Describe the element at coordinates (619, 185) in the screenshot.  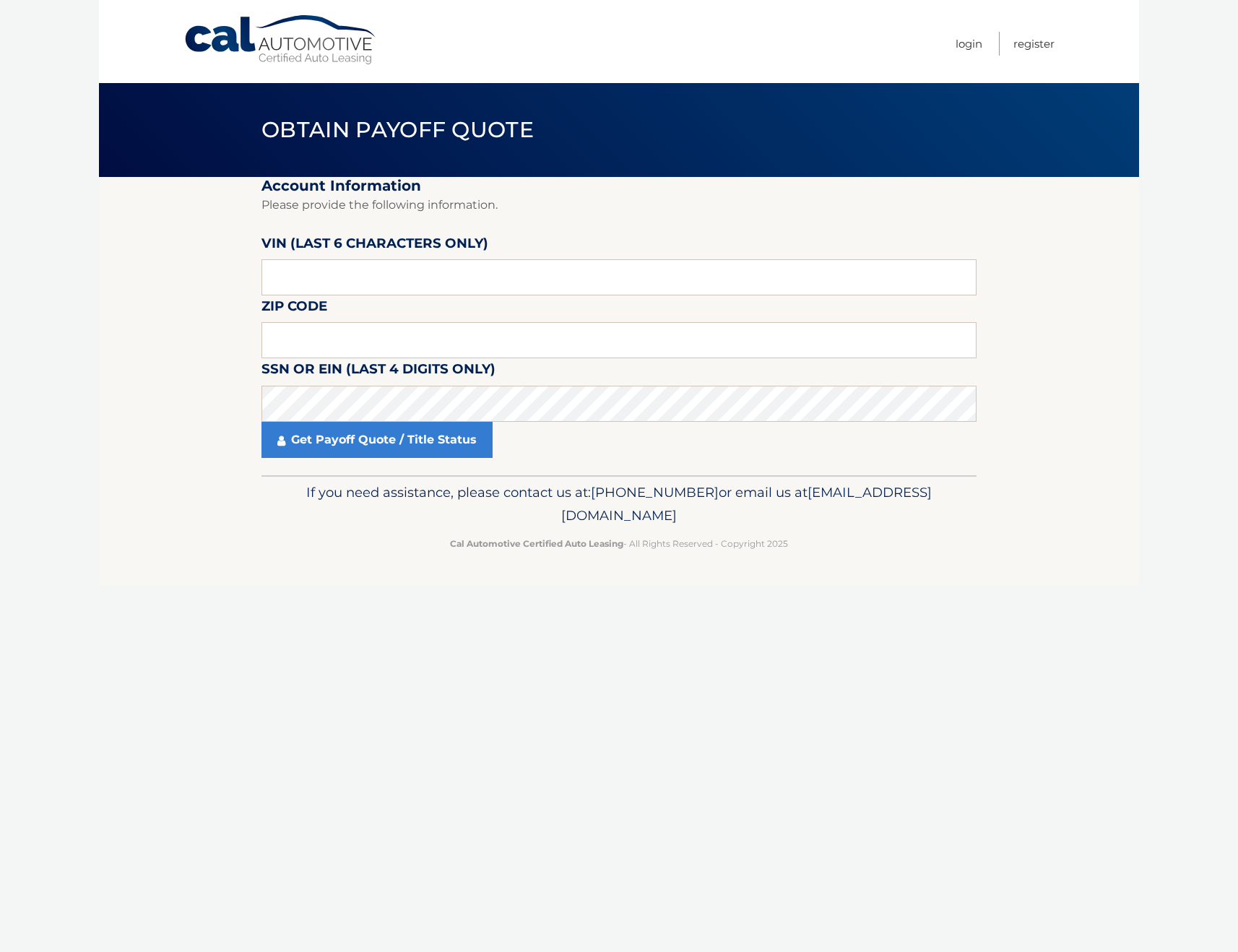
I see `h2: Account Information` at that location.